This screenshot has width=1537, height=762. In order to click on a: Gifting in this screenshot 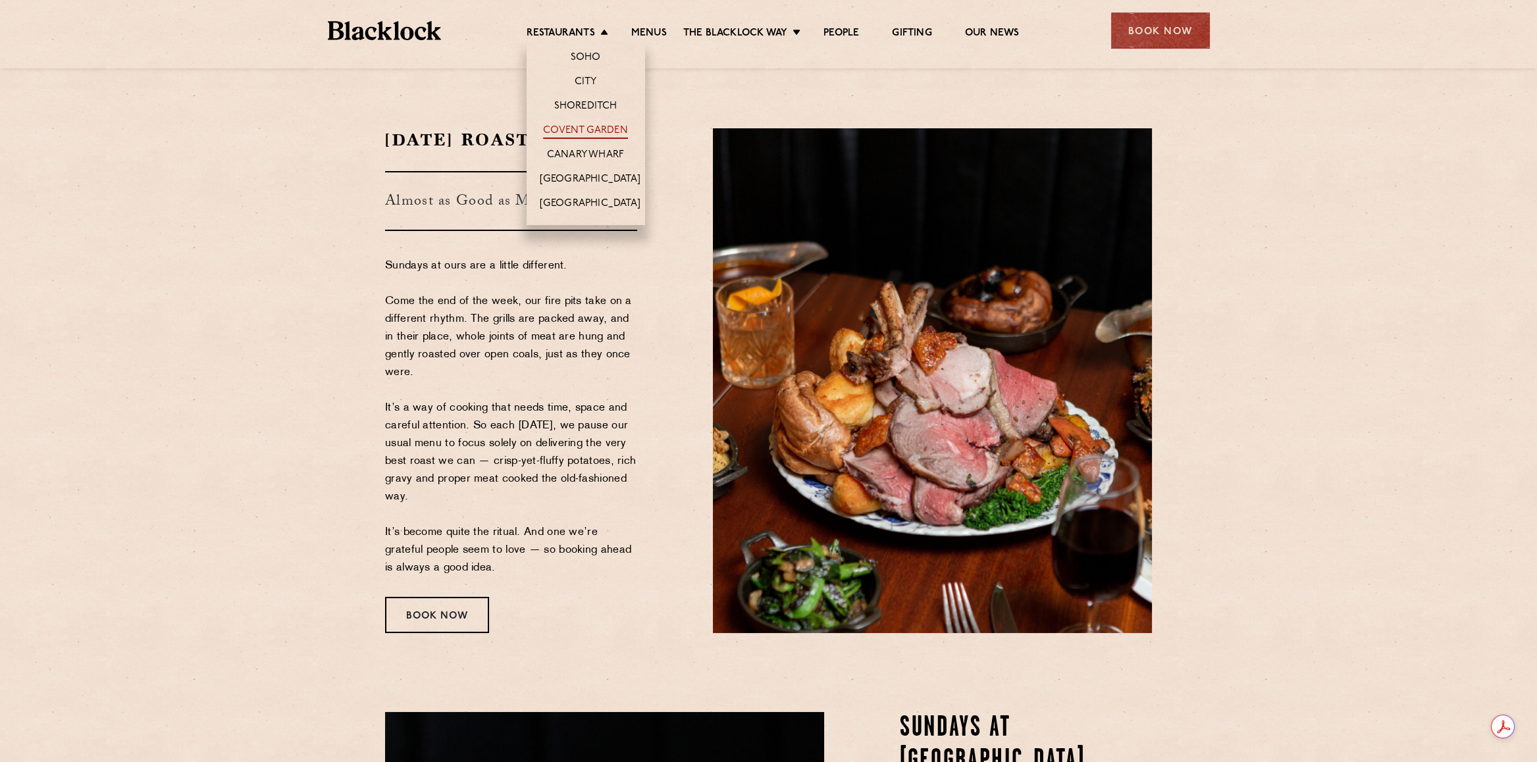, I will do `click(911, 34)`.